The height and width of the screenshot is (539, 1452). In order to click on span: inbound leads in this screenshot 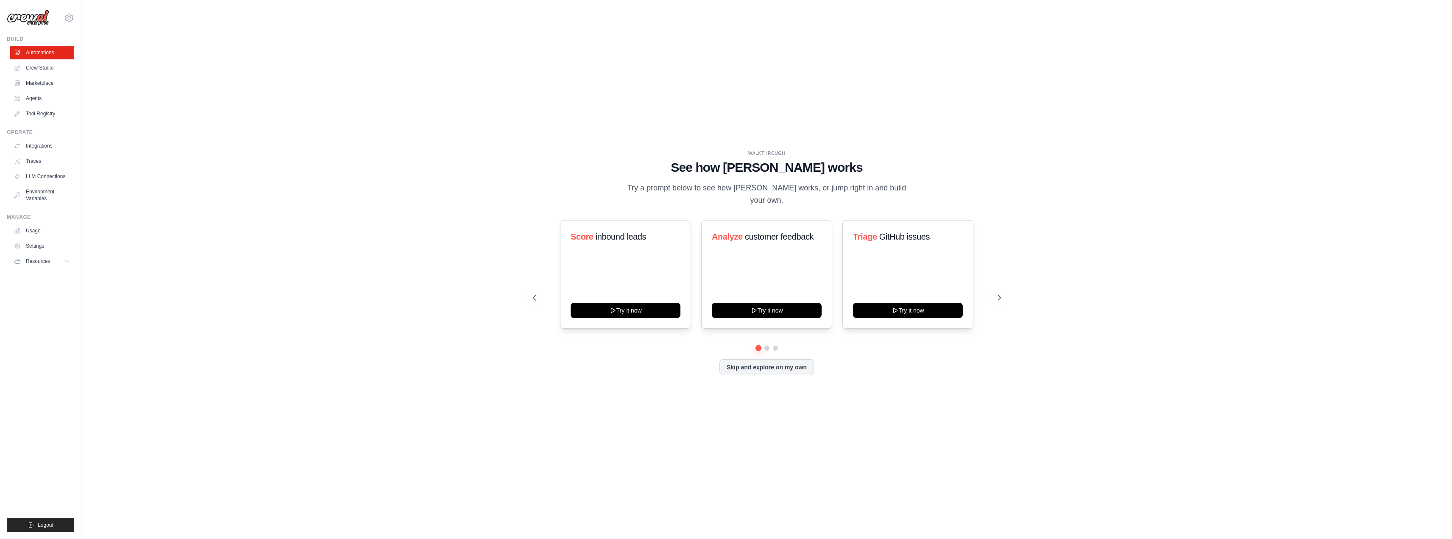, I will do `click(620, 237)`.